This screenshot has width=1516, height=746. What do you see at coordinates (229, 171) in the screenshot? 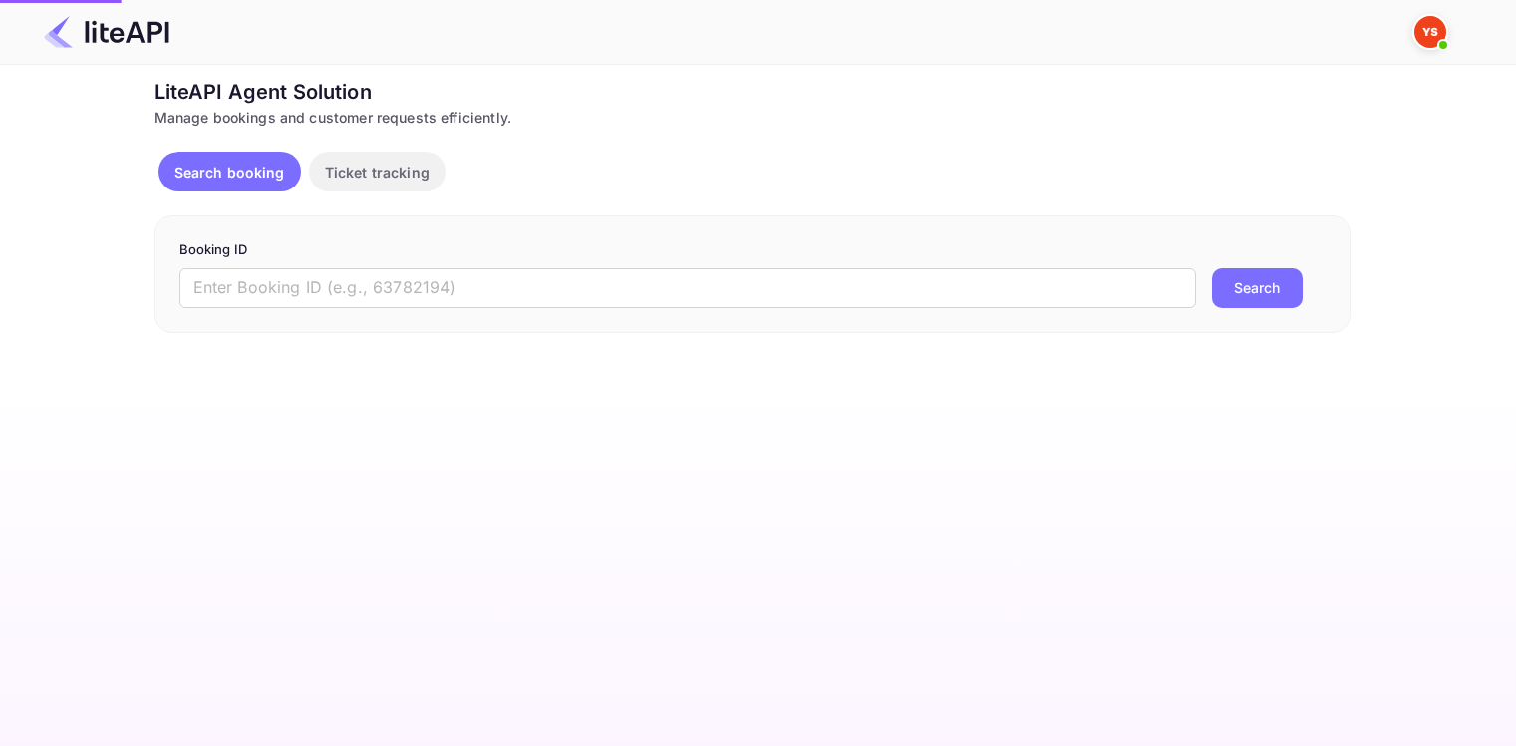
I see `p: Search booking` at bounding box center [229, 171].